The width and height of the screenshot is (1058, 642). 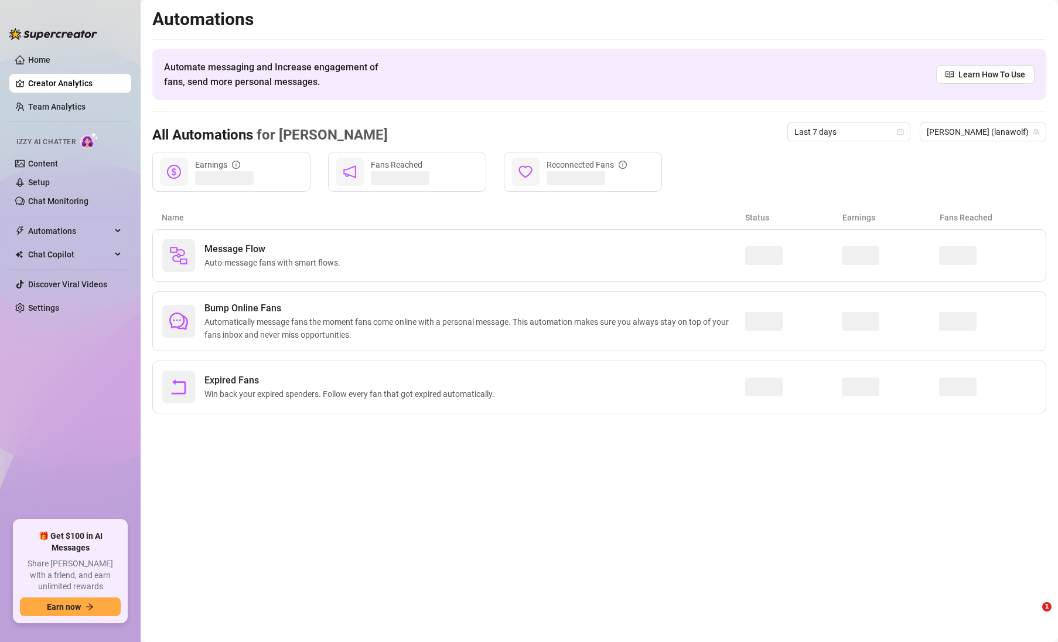 What do you see at coordinates (270, 135) in the screenshot?
I see `h3: All Automations` at bounding box center [270, 135].